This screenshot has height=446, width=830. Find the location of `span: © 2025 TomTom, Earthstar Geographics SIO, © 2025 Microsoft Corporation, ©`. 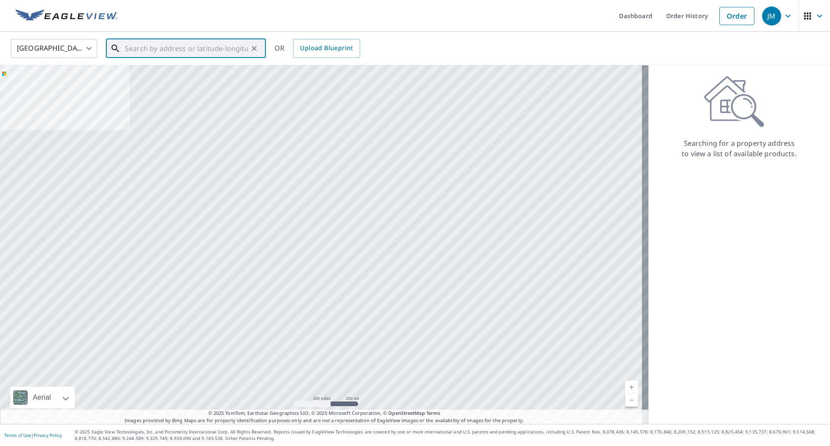

span: © 2025 TomTom, Earthstar Geographics SIO, © 2025 Microsoft Corporation, © is located at coordinates (324, 413).